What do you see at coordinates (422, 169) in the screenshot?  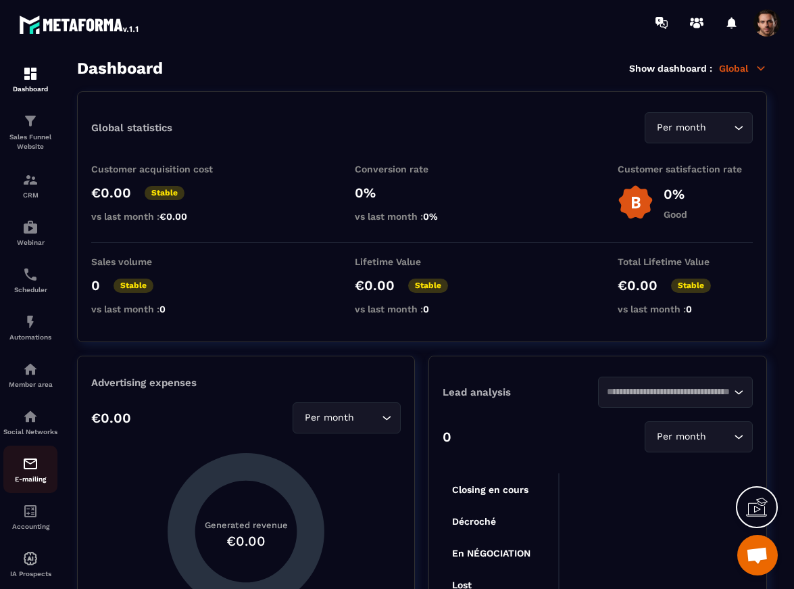 I see `p: Conversion rate` at bounding box center [422, 169].